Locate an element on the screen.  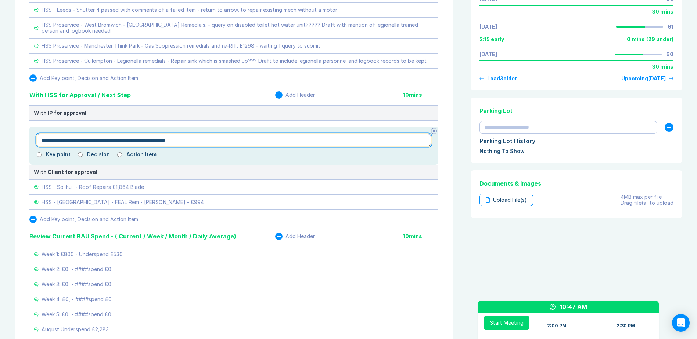
div: ( 29 under ) is located at coordinates (660, 39).